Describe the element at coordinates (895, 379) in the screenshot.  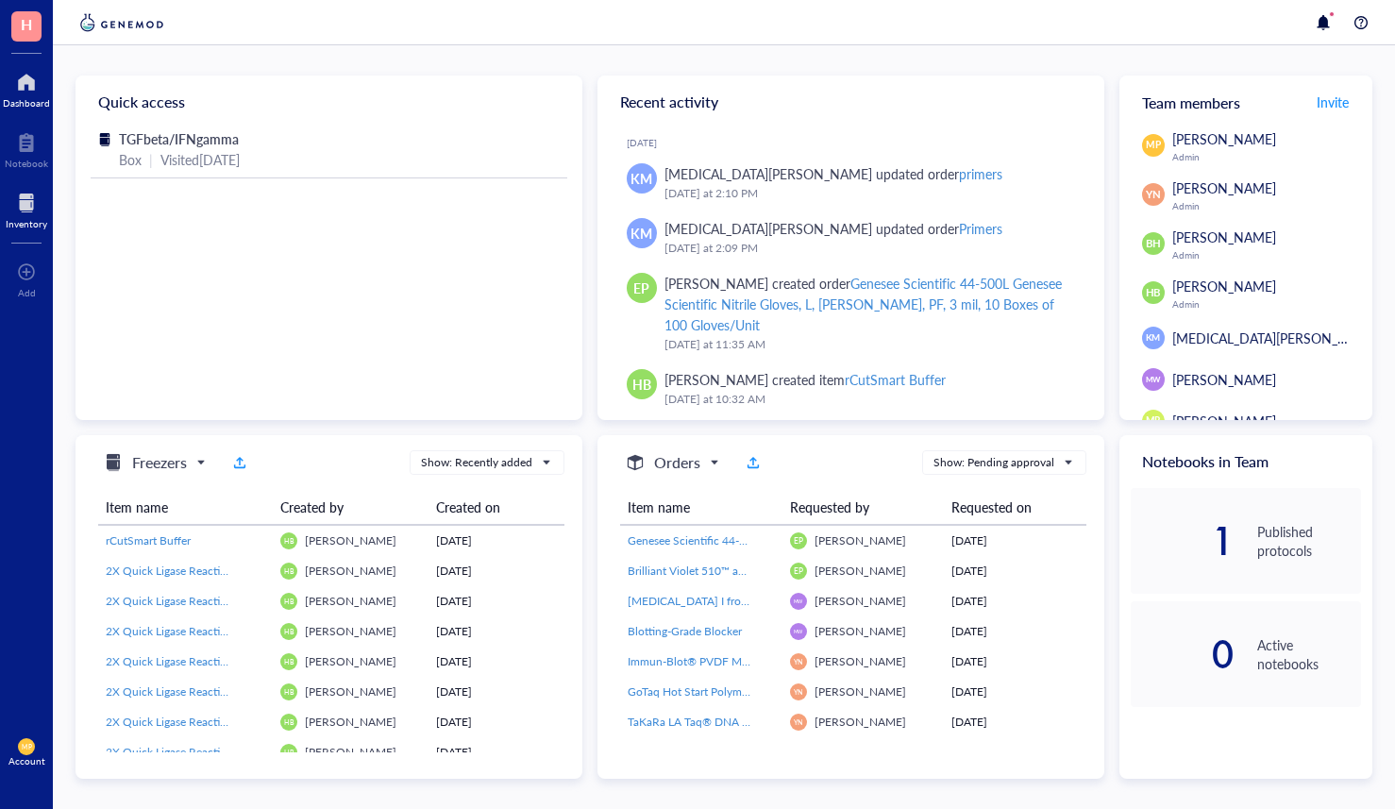
I see `div: rCutSmart Buffer` at that location.